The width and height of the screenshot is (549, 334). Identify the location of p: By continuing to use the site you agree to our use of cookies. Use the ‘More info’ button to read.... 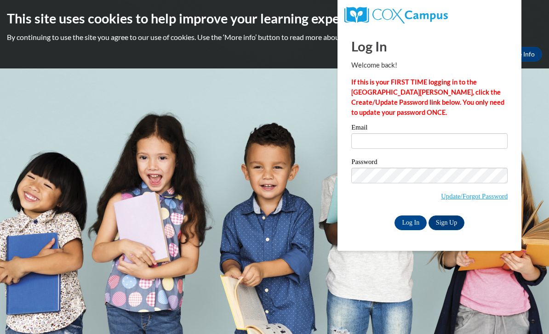
(275, 37).